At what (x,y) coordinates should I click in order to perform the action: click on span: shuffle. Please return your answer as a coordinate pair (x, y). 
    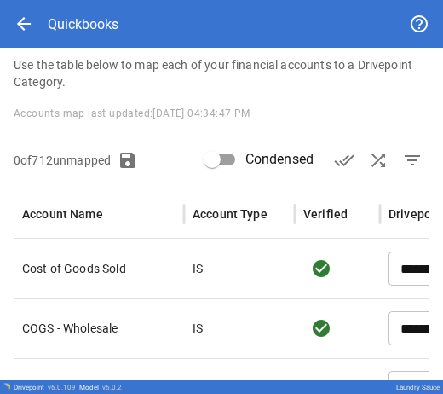
    Looking at the image, I should click on (378, 160).